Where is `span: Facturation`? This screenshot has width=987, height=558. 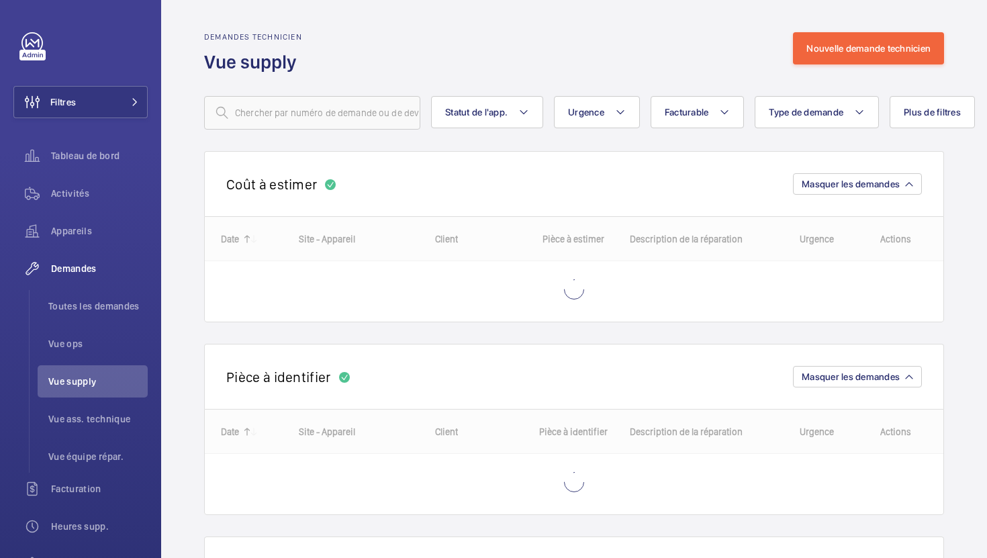 span: Facturation is located at coordinates (99, 489).